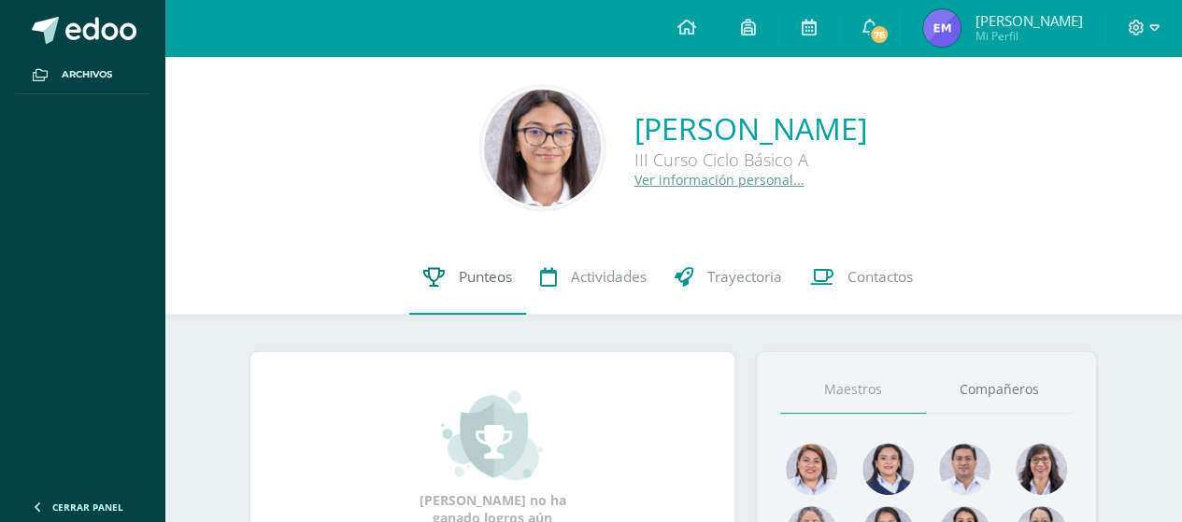 Image resolution: width=1182 pixels, height=522 pixels. What do you see at coordinates (853, 390) in the screenshot?
I see `a: Maestros` at bounding box center [853, 390].